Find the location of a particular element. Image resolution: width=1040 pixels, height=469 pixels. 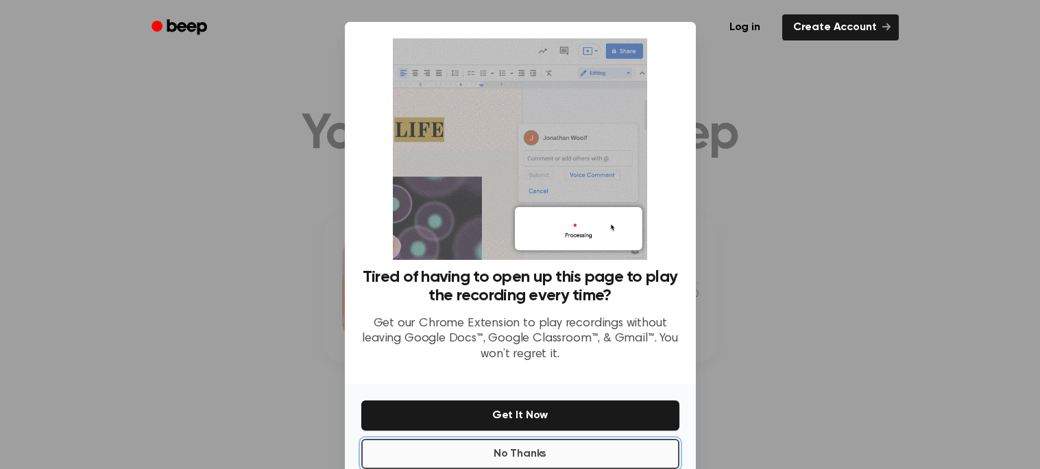

a: Log in is located at coordinates (745, 27).